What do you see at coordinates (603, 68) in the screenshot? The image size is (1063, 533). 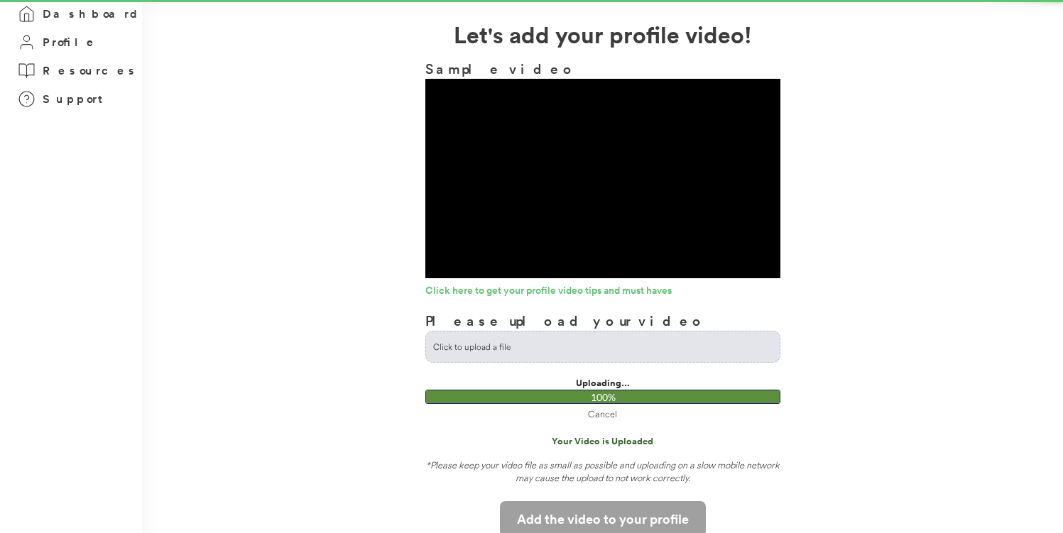 I see `h3: Sample video` at bounding box center [603, 68].